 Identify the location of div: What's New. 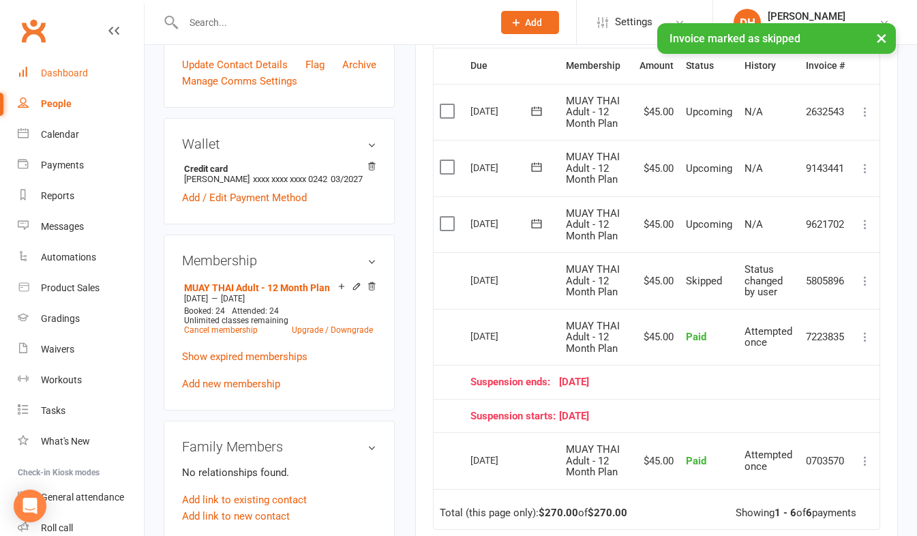
(65, 441).